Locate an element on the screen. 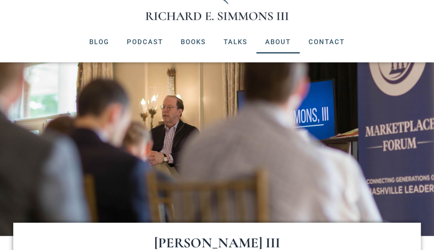 The image size is (434, 250). a: About is located at coordinates (278, 42).